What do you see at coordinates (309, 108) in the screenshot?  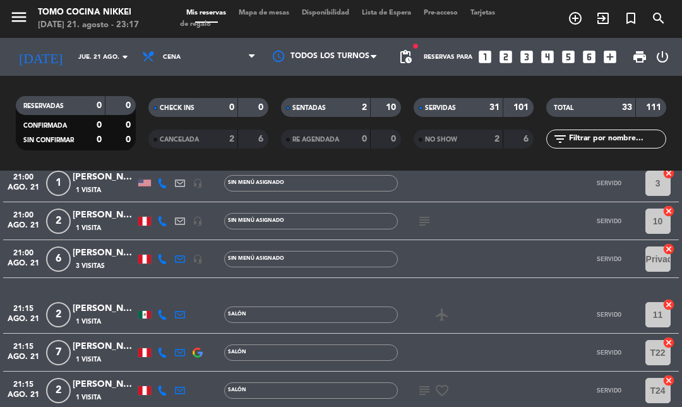 I see `span: SENTADAS` at bounding box center [309, 108].